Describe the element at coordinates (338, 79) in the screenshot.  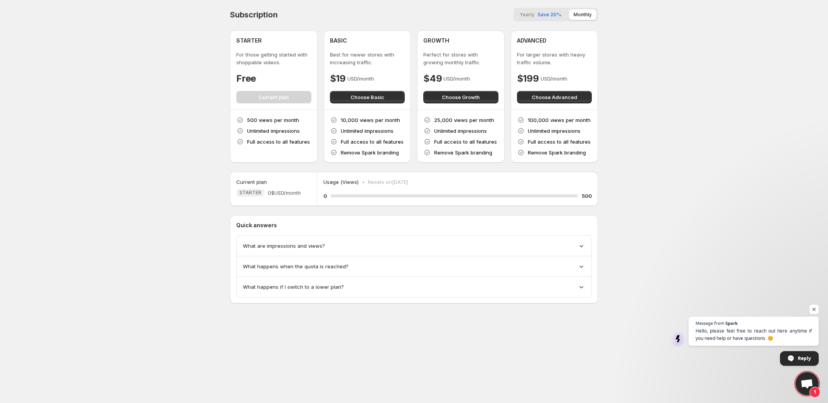
I see `h4: $19` at that location.